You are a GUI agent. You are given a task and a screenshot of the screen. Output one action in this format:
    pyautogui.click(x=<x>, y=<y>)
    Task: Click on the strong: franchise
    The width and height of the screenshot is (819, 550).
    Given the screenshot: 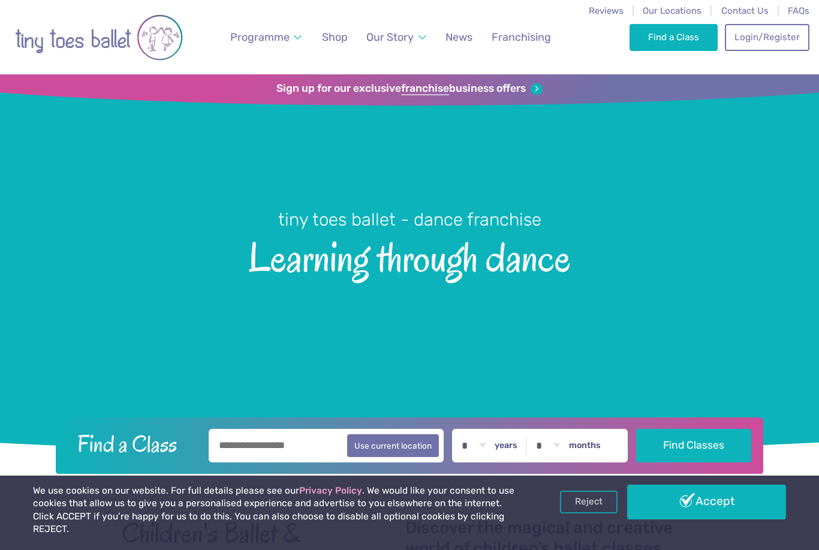 What is the action you would take?
    pyautogui.click(x=425, y=89)
    